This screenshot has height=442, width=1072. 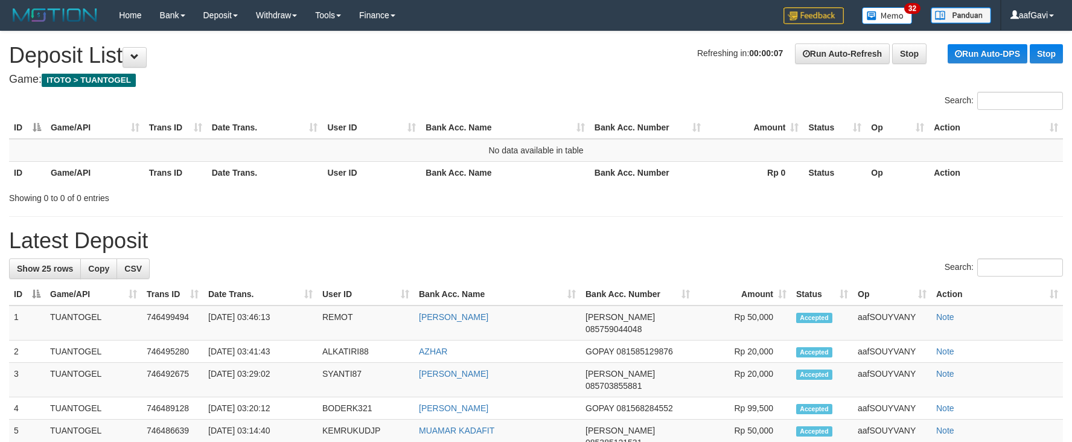 I want to click on span: ITOTO > TUANTOGEL, so click(x=89, y=80).